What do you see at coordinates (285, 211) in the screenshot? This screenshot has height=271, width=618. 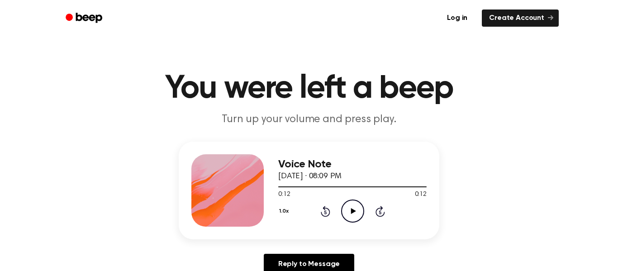 I see `button: 1.0x` at bounding box center [285, 211].